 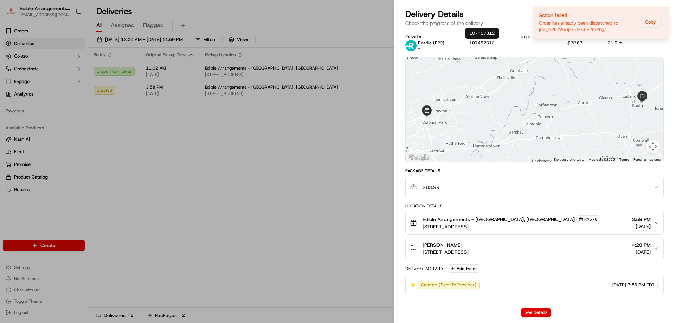 I want to click on input: Got a question? Start typing here..., so click(x=72, y=49).